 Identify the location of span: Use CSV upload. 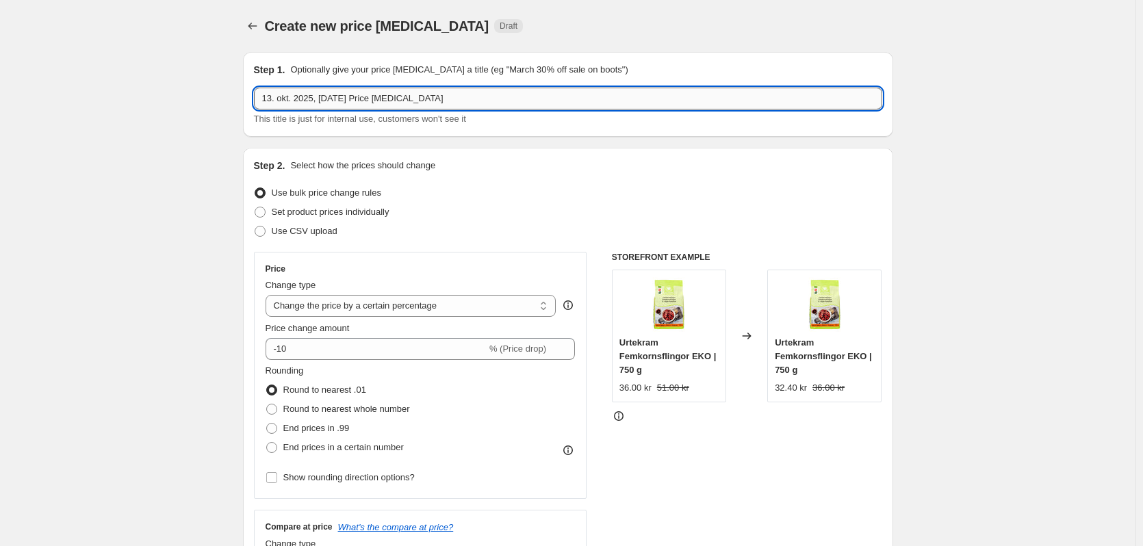
(305, 231).